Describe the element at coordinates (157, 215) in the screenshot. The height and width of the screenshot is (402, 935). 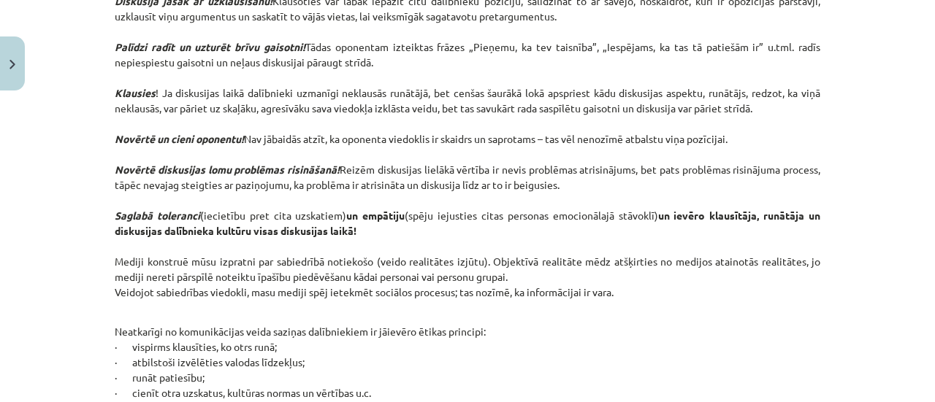
I see `em: Saglabā toleranci` at that location.